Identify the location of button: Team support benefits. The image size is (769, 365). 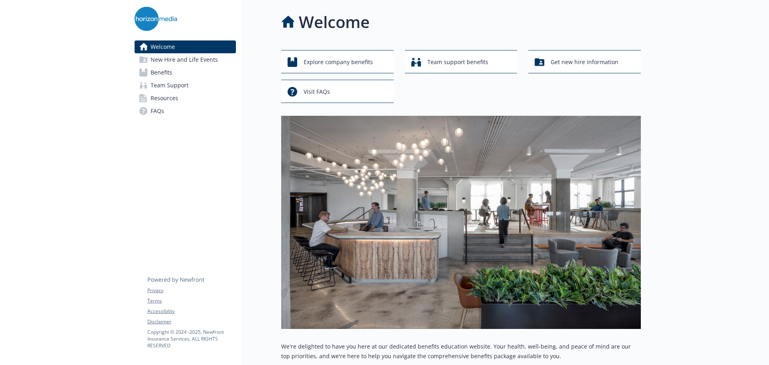
(461, 62).